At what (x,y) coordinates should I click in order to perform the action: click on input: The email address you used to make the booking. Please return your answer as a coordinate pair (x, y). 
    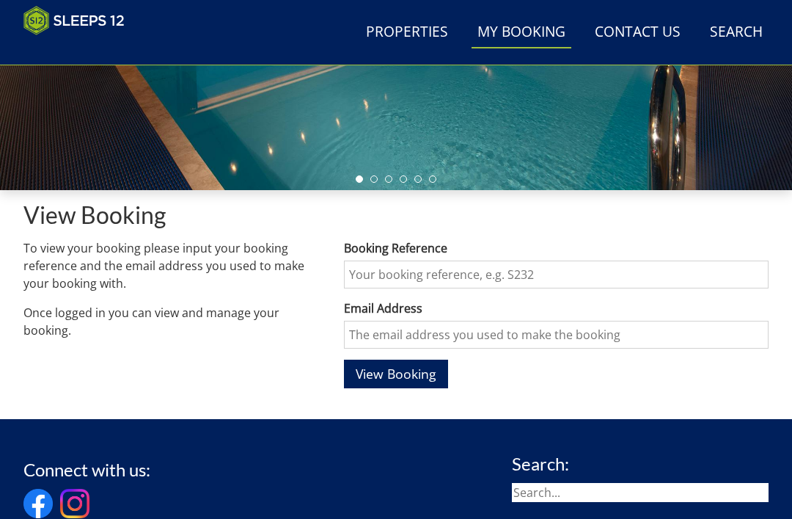
    Looking at the image, I should click on (556, 334).